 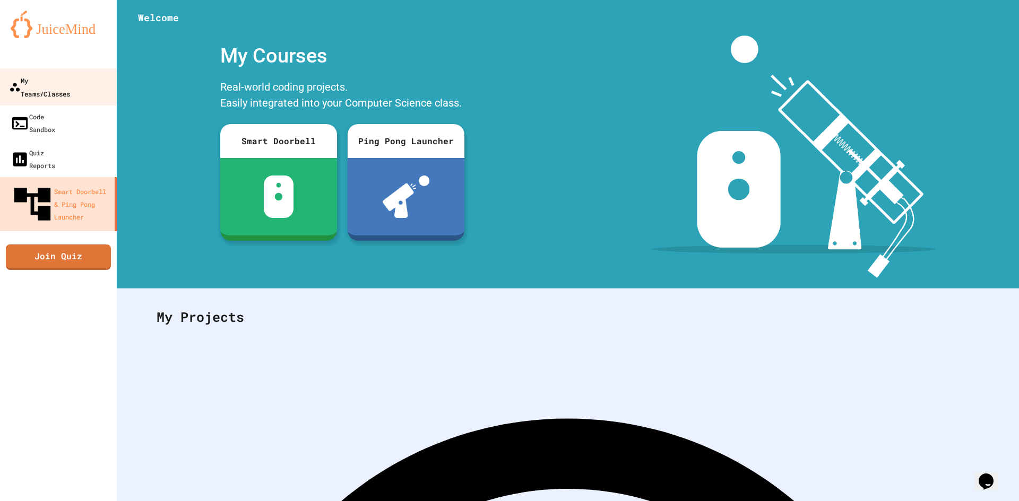 What do you see at coordinates (39, 86) in the screenshot?
I see `div: My Teams/Classes` at bounding box center [39, 86].